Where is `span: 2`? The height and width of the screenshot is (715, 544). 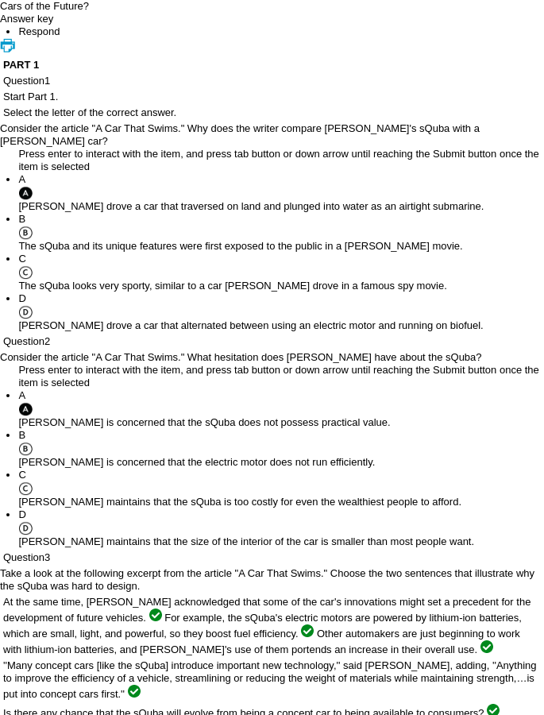 span: 2 is located at coordinates (47, 341).